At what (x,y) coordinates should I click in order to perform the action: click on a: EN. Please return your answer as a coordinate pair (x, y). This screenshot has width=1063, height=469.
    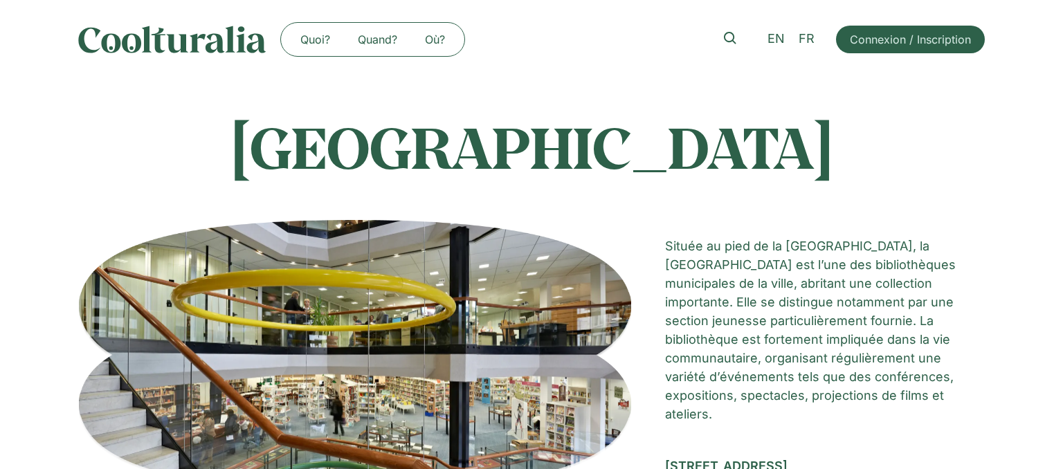
    Looking at the image, I should click on (776, 39).